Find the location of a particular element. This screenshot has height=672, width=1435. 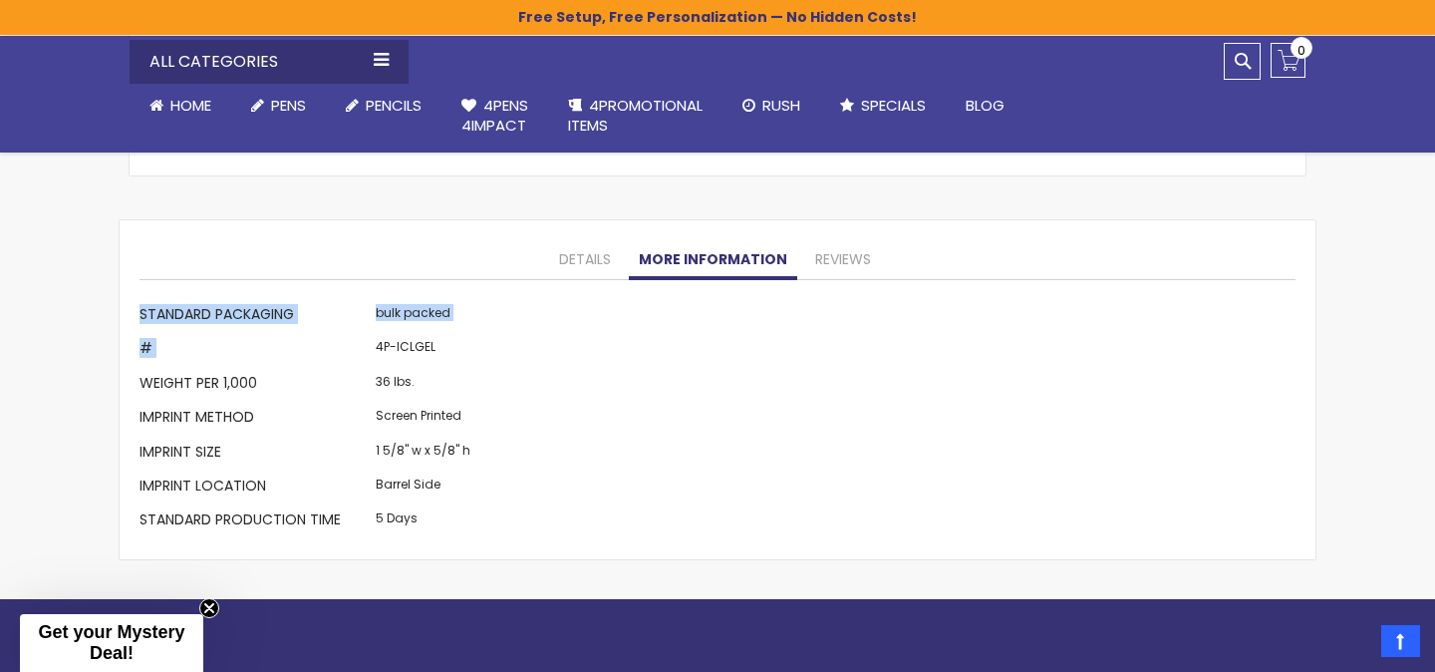

td: Barrel Side is located at coordinates (423, 487).